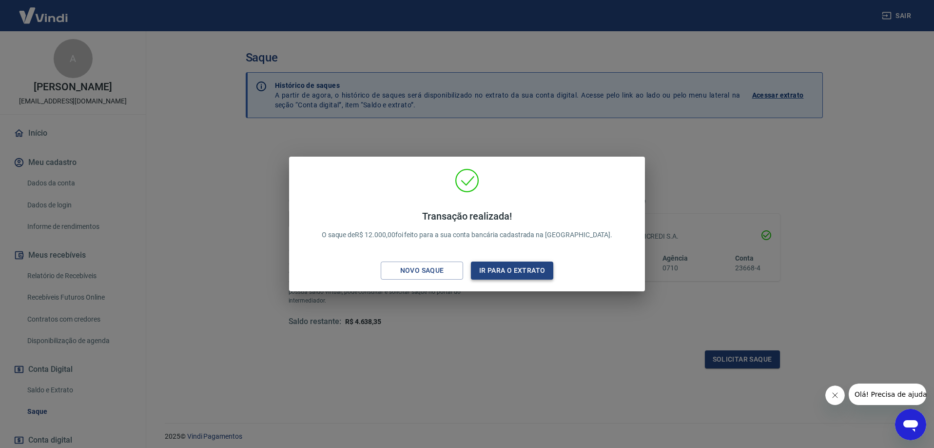 The height and width of the screenshot is (448, 934). I want to click on button: Novo saque, so click(422, 270).